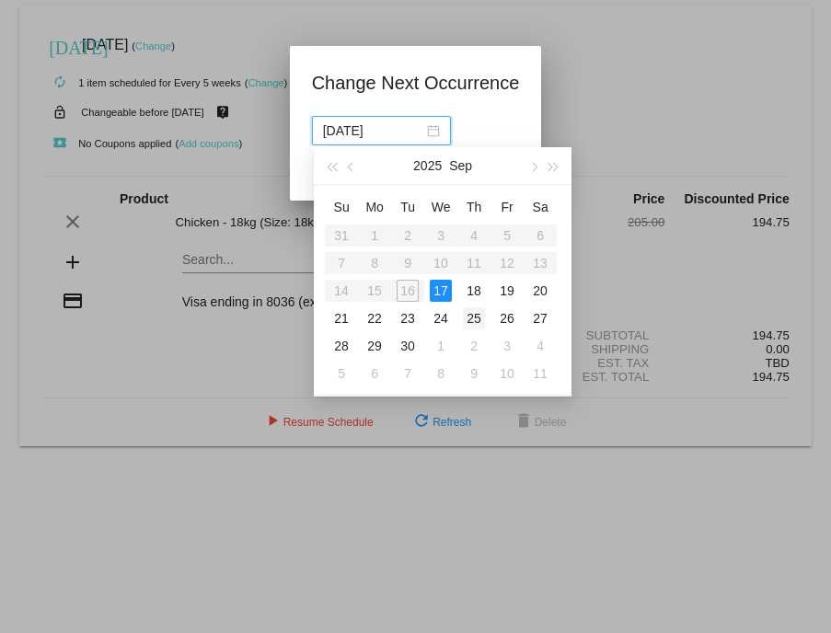 Image resolution: width=831 pixels, height=633 pixels. Describe the element at coordinates (474, 374) in the screenshot. I see `td: 10/9/2025` at that location.